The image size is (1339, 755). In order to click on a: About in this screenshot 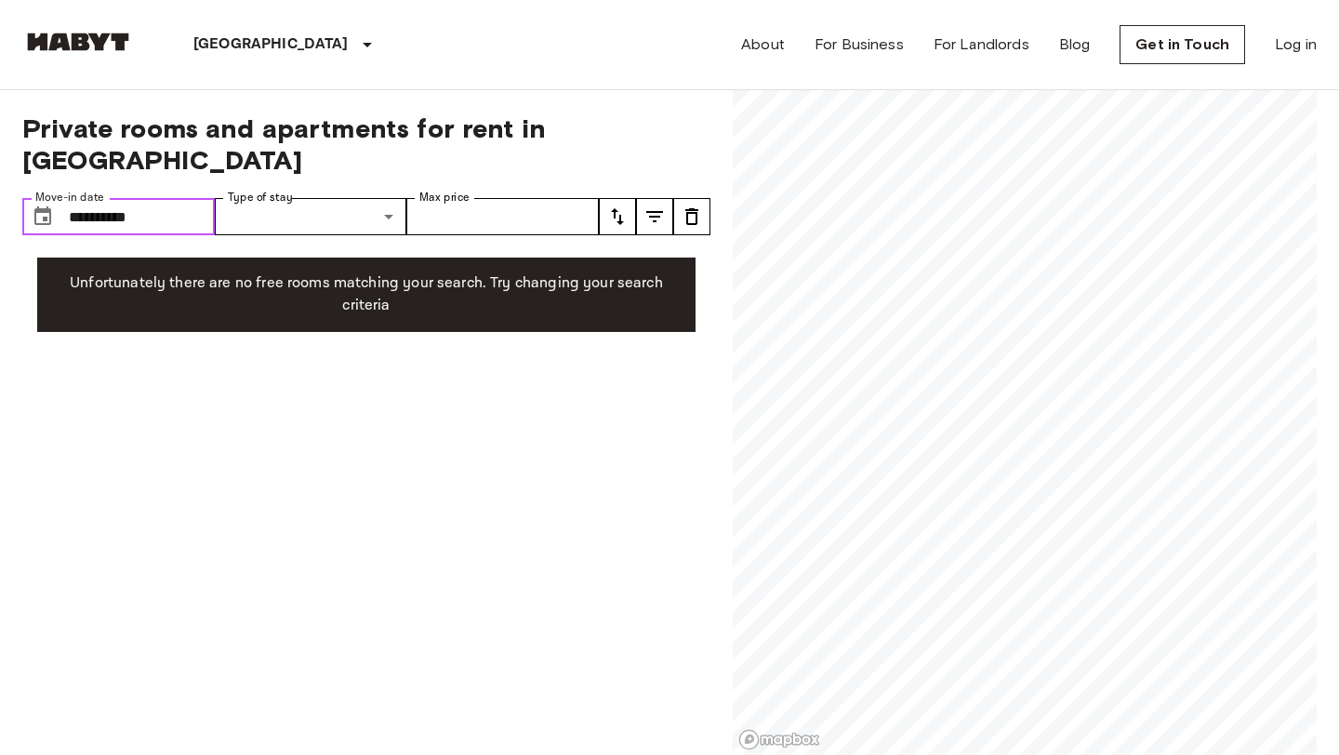, I will do `click(762, 45)`.